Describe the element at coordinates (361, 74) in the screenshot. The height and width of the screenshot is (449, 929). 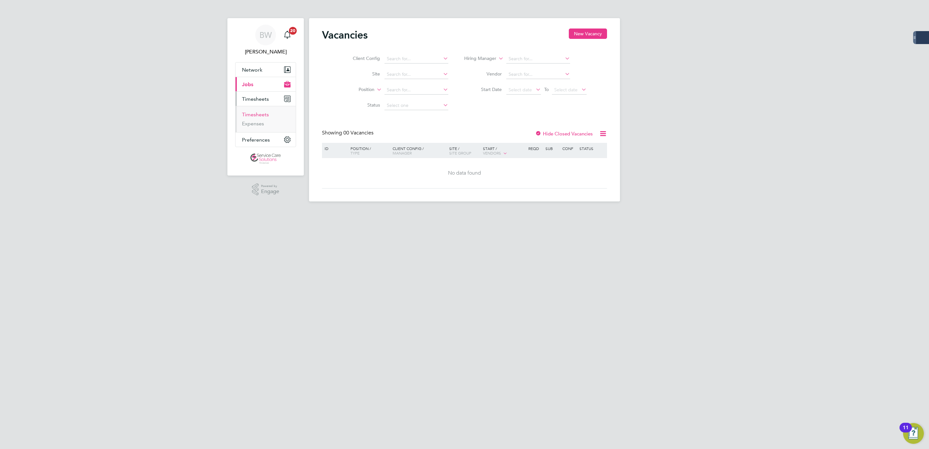
I see `label: Site` at that location.